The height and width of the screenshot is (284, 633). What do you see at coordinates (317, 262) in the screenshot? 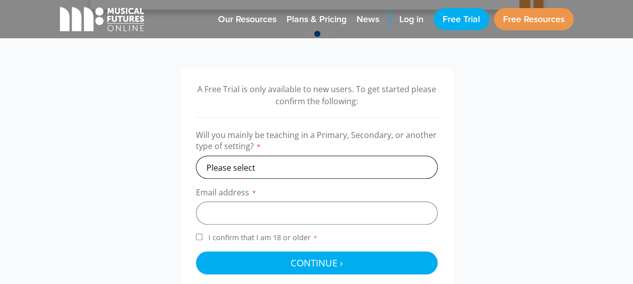
I see `span: Continue ›` at bounding box center [317, 262].